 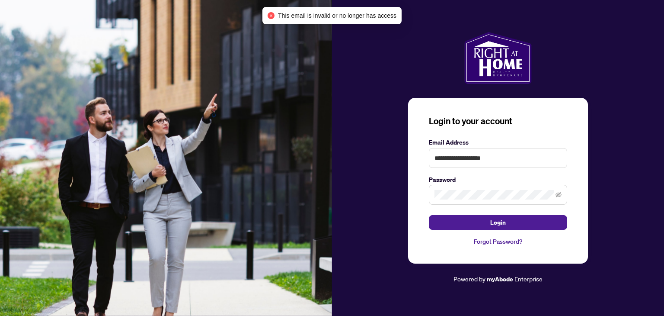 What do you see at coordinates (528, 278) in the screenshot?
I see `span: Enterprise` at bounding box center [528, 278].